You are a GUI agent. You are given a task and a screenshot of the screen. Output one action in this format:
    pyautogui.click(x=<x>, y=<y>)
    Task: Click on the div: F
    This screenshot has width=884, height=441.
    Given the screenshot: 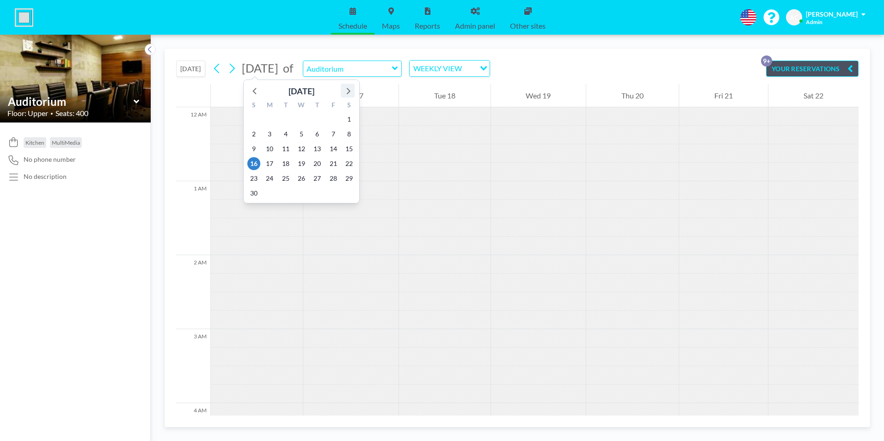 What is the action you would take?
    pyautogui.click(x=333, y=106)
    